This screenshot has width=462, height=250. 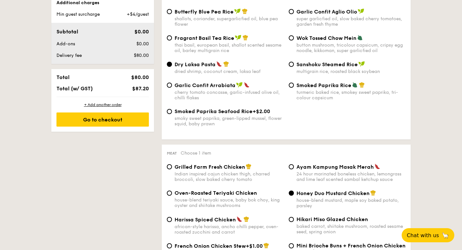 I want to click on input: Grilled Farm Fresh ChickenIndian inspired cajun chicken thigh, charred broccoli, slow baked cherr..., so click(x=169, y=167).